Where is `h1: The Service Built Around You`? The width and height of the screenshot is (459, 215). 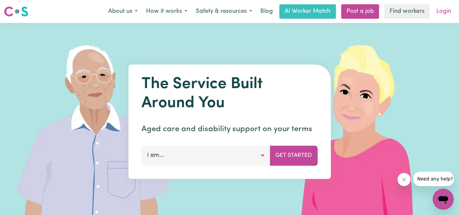
h1: The Service Built Around You is located at coordinates (230, 94).